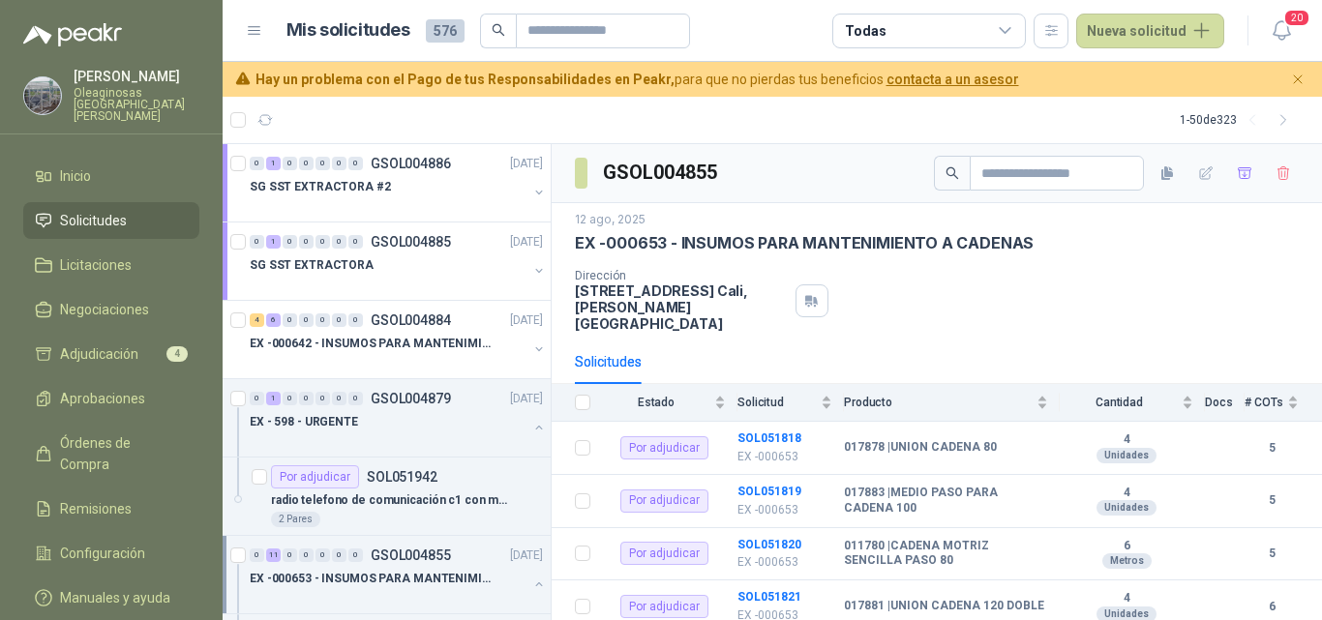  What do you see at coordinates (410, 164) in the screenshot?
I see `p: GSOL004886` at bounding box center [410, 164].